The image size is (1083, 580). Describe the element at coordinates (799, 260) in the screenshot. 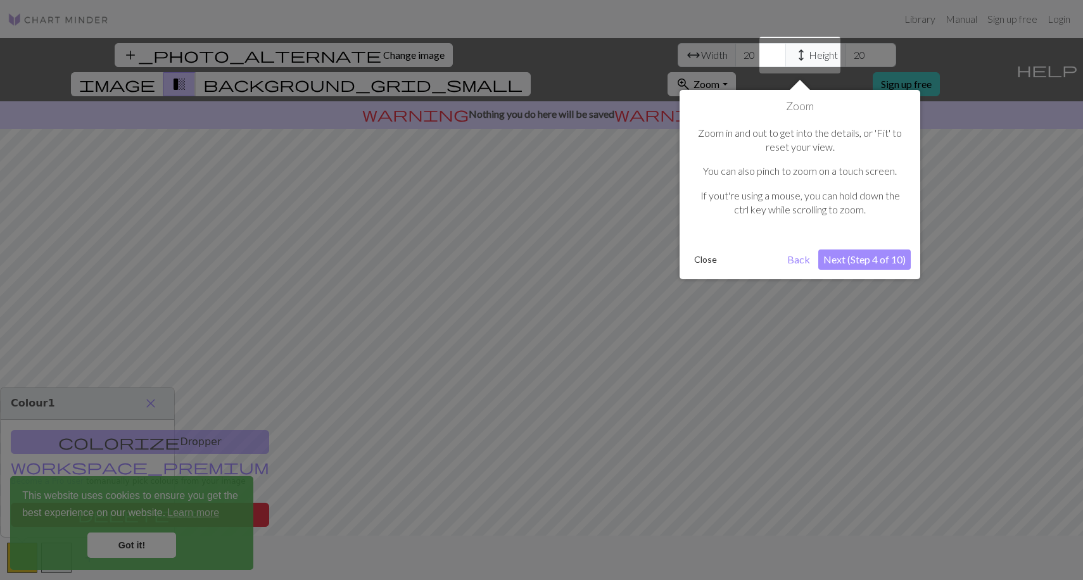

I see `button: Back` at that location.